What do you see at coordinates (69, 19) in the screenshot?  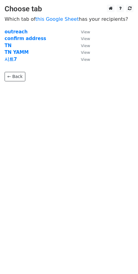 I see `p: Which tab of has your recipients?` at bounding box center [69, 19].